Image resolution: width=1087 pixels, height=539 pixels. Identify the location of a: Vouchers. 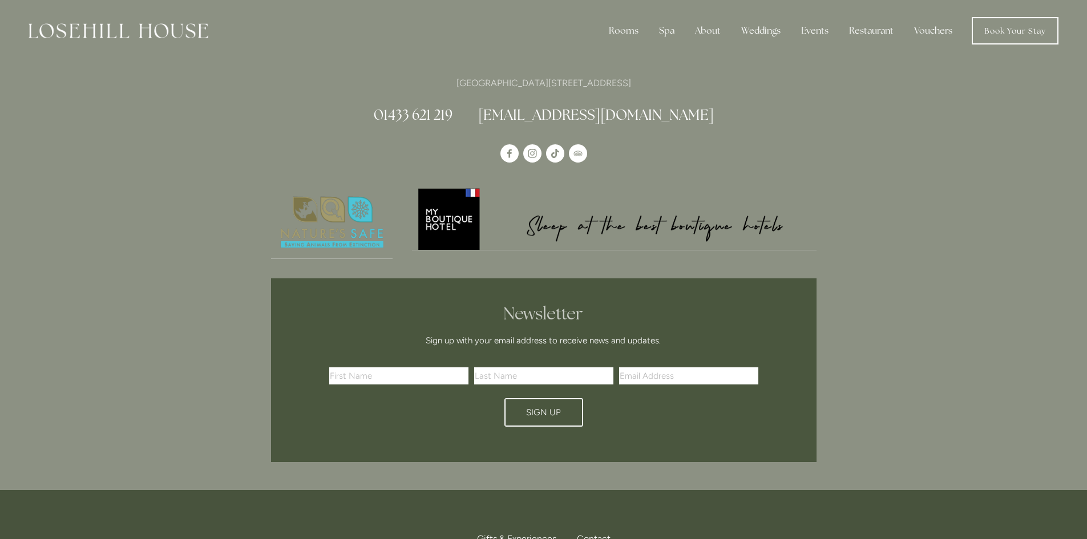
(933, 31).